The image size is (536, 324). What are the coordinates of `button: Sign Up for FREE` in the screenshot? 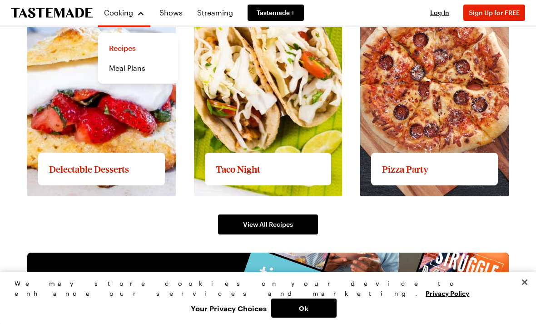 It's located at (494, 13).